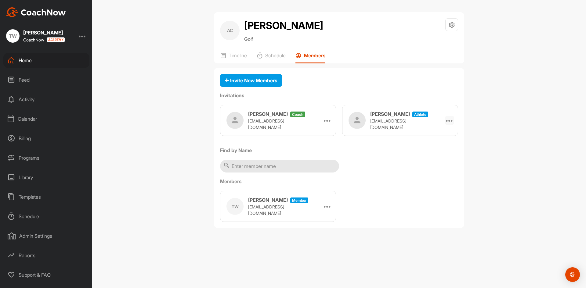  What do you see at coordinates (251, 81) in the screenshot?
I see `span: Invite New Members` at bounding box center [251, 81].